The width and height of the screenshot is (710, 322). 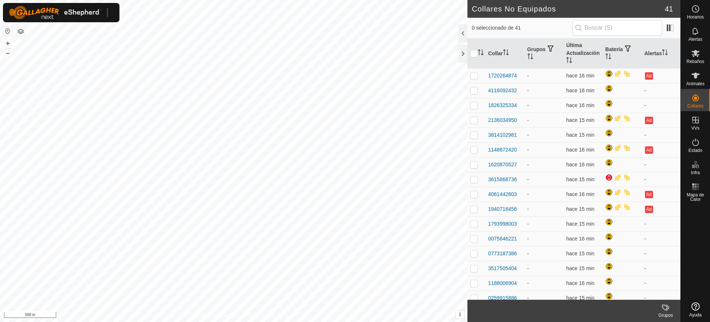 What do you see at coordinates (460, 314) in the screenshot?
I see `button: i` at bounding box center [460, 314].